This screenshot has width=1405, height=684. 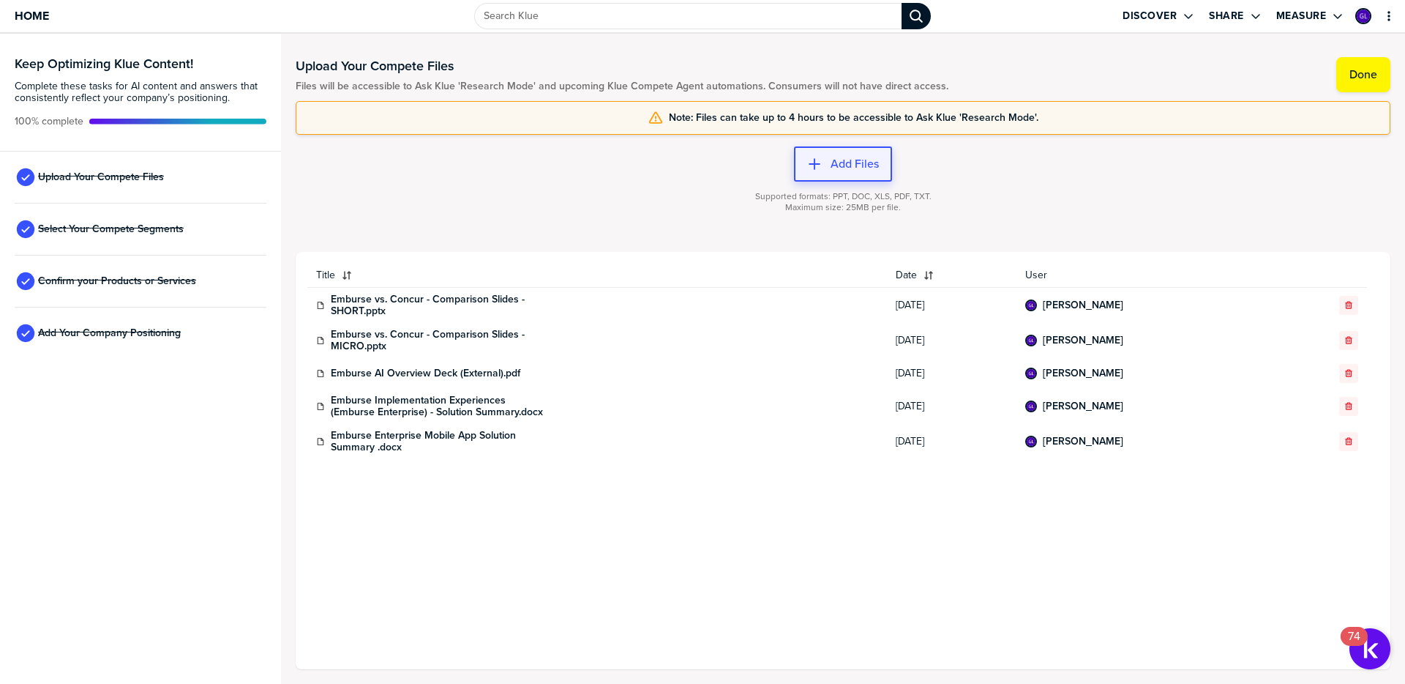 What do you see at coordinates (853, 118) in the screenshot?
I see `span: Note: Files can take up to 4 hours to be accessible to Ask Klue 'Research Mode'.` at bounding box center [853, 118].